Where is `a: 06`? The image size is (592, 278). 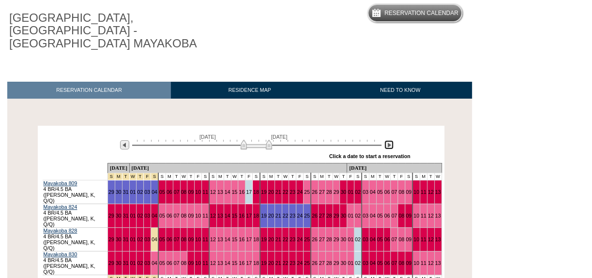
a: 06 is located at coordinates (387, 192).